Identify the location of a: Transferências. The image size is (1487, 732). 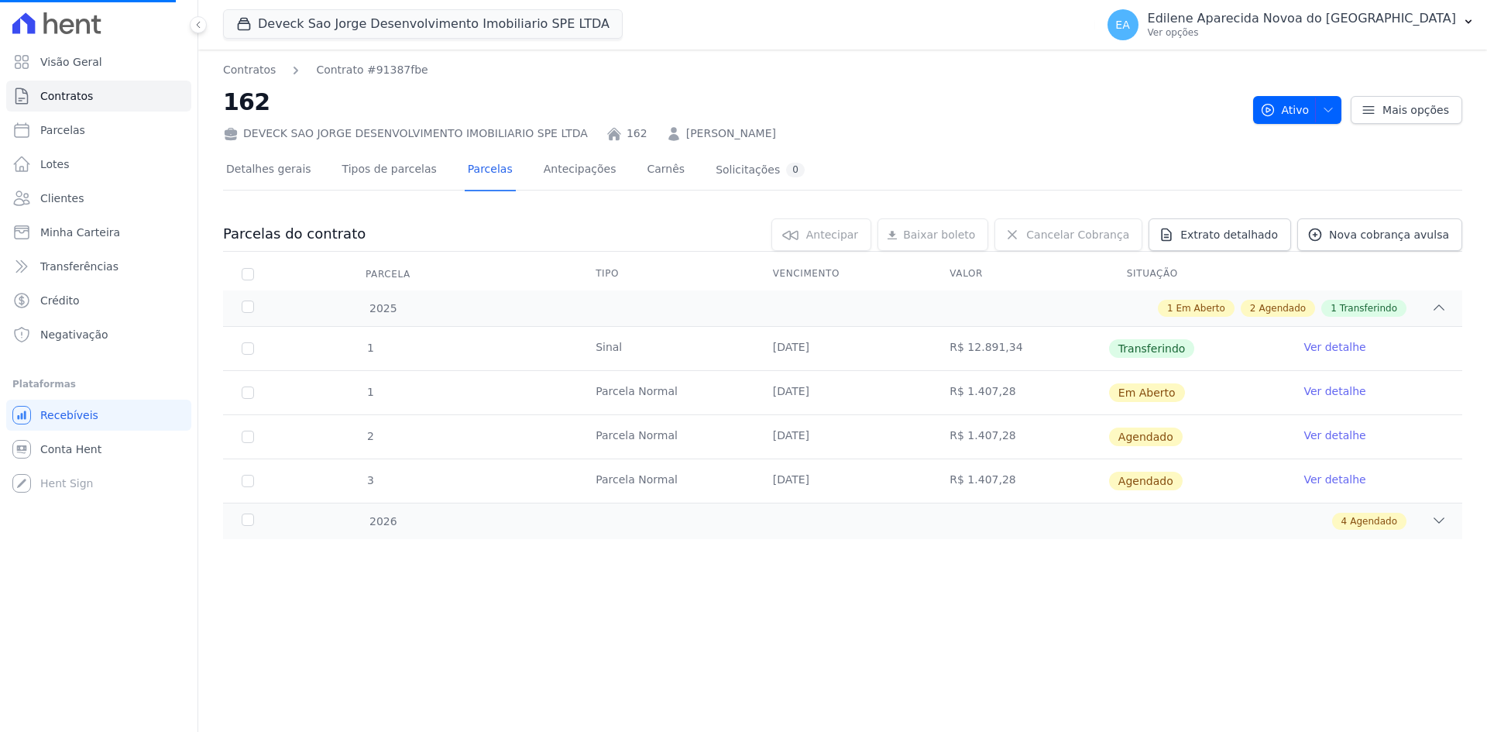
(98, 266).